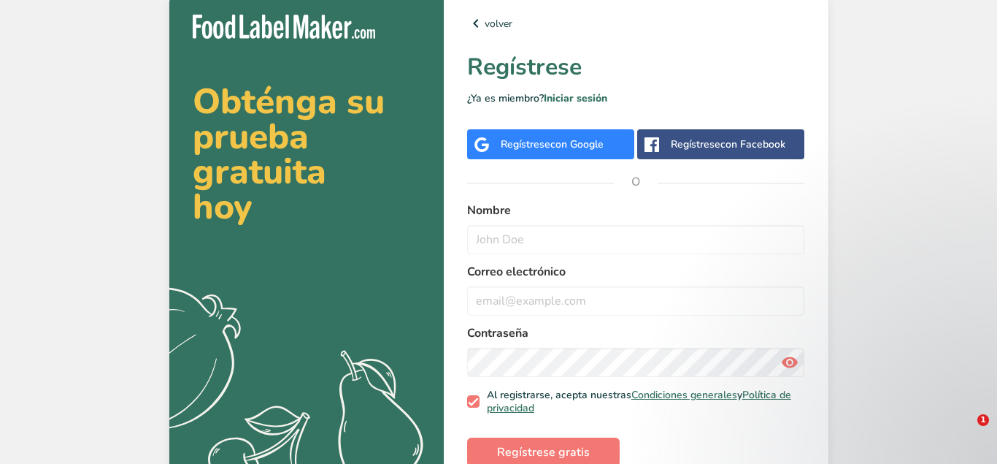 Image resolution: width=997 pixels, height=464 pixels. I want to click on label: Nombre, so click(636, 210).